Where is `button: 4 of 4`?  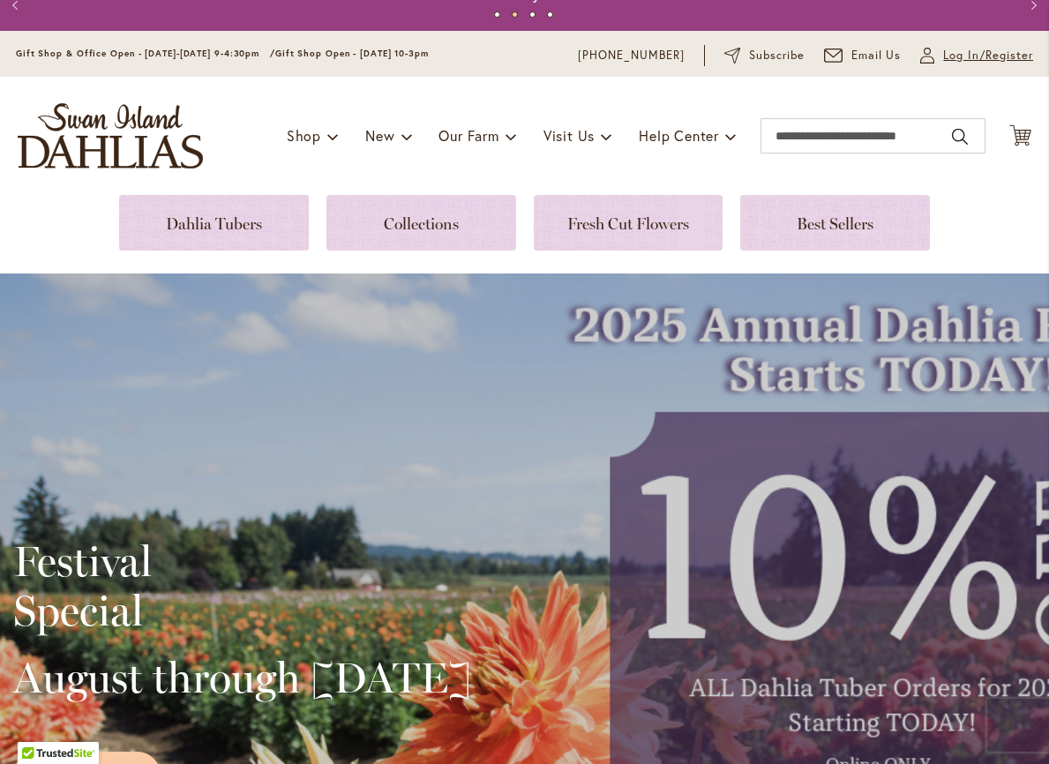
button: 4 of 4 is located at coordinates (550, 14).